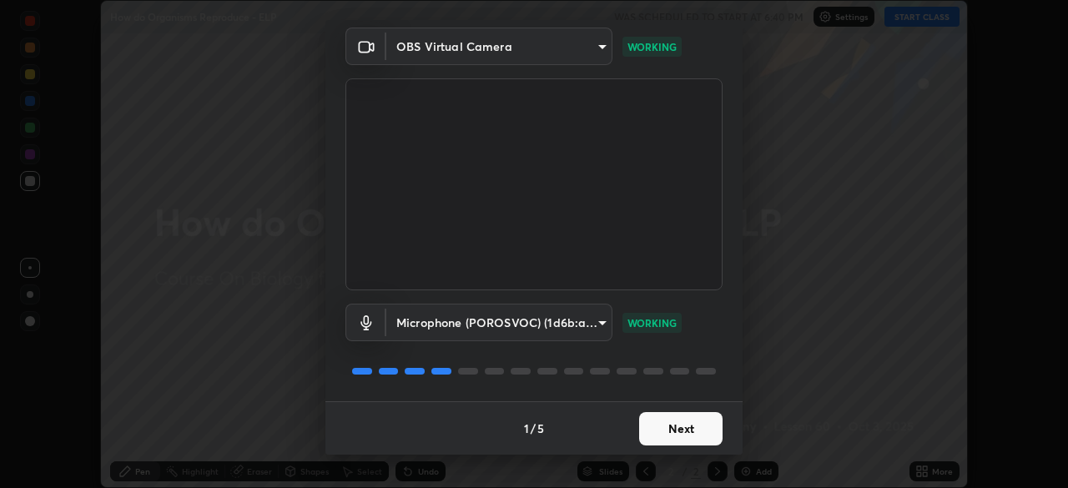 The image size is (1068, 488). Describe the element at coordinates (541, 428) in the screenshot. I see `h4: 5` at that location.